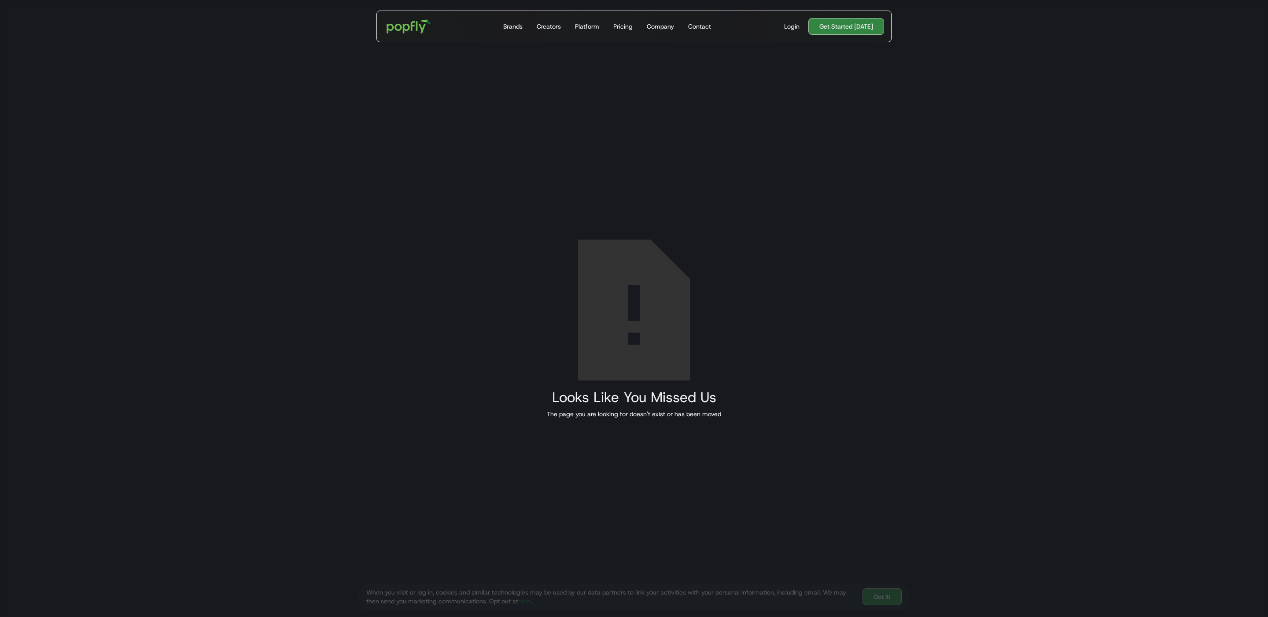 The height and width of the screenshot is (617, 1268). Describe the element at coordinates (548, 26) in the screenshot. I see `div: Creators` at that location.